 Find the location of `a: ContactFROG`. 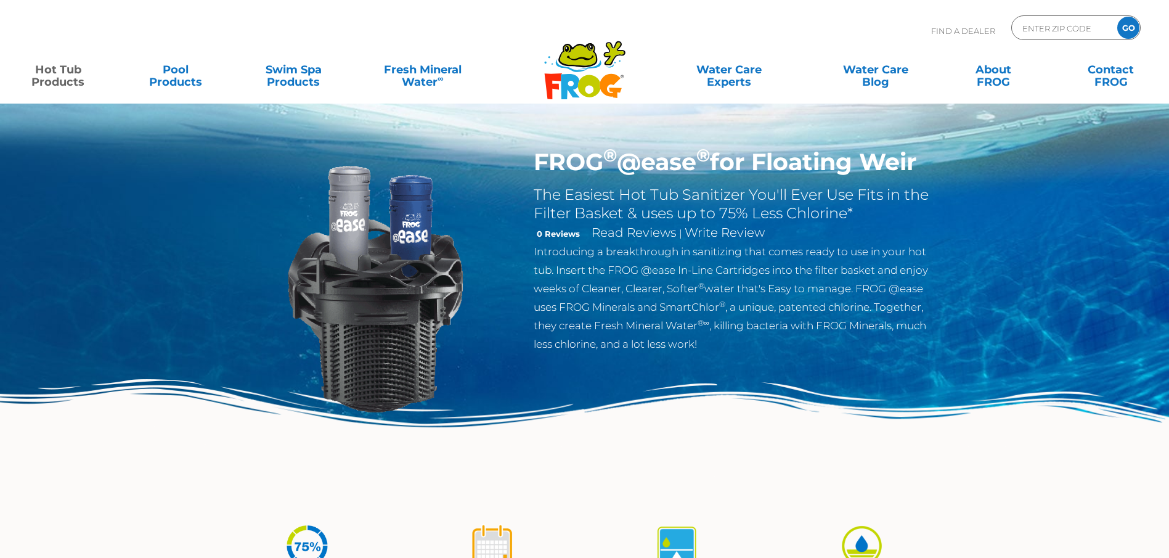

a: ContactFROG is located at coordinates (1110, 70).